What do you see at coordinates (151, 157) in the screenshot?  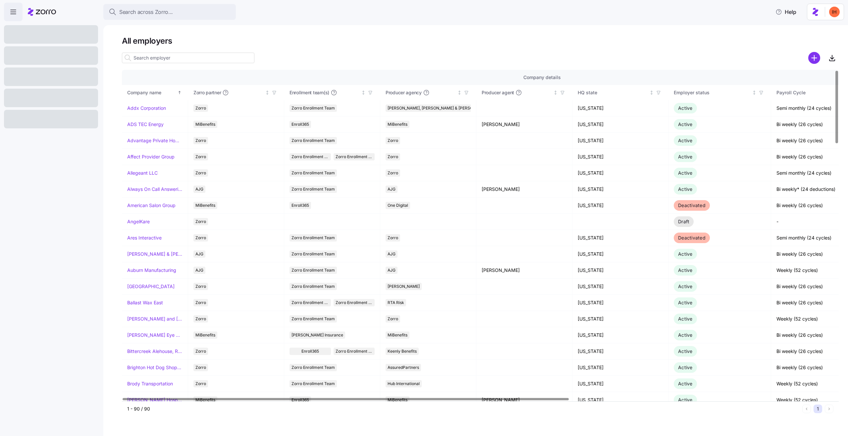 I see `a: Affect Provider Group` at bounding box center [151, 157].